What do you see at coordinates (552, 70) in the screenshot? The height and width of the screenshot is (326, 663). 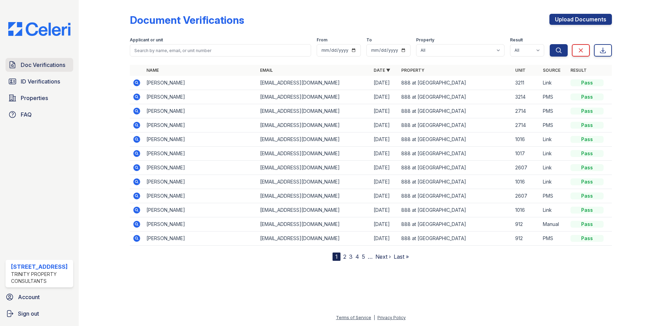 I see `a: Source` at bounding box center [552, 70].